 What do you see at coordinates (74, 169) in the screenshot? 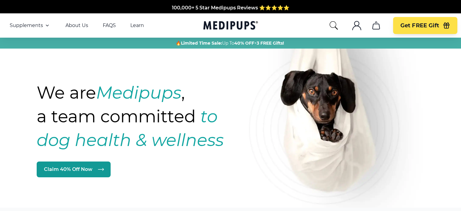
I see `a: Claim 40% Off Now` at bounding box center [74, 169].